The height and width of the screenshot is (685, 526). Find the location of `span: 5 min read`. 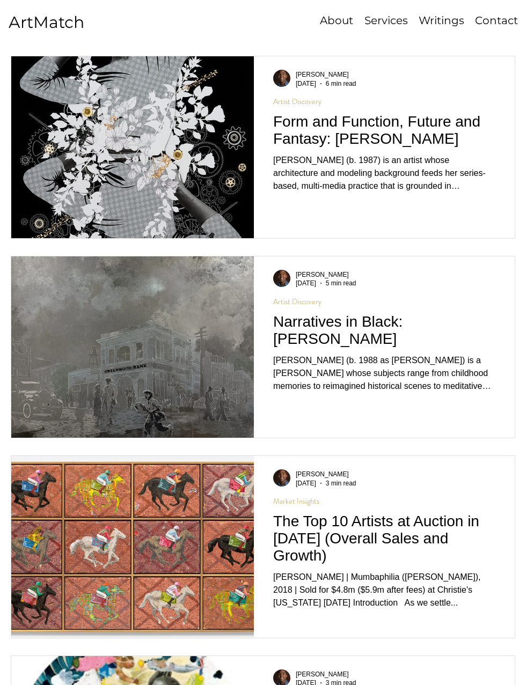

span: 5 min read is located at coordinates (341, 283).